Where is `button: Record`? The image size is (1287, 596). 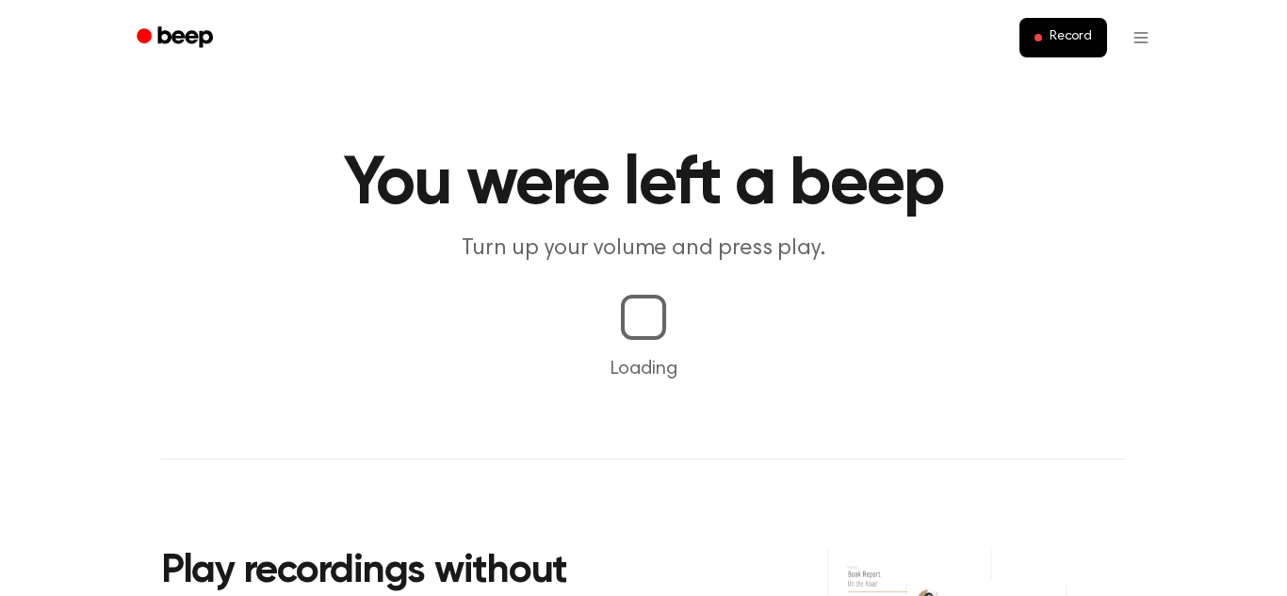
button: Record is located at coordinates (1063, 38).